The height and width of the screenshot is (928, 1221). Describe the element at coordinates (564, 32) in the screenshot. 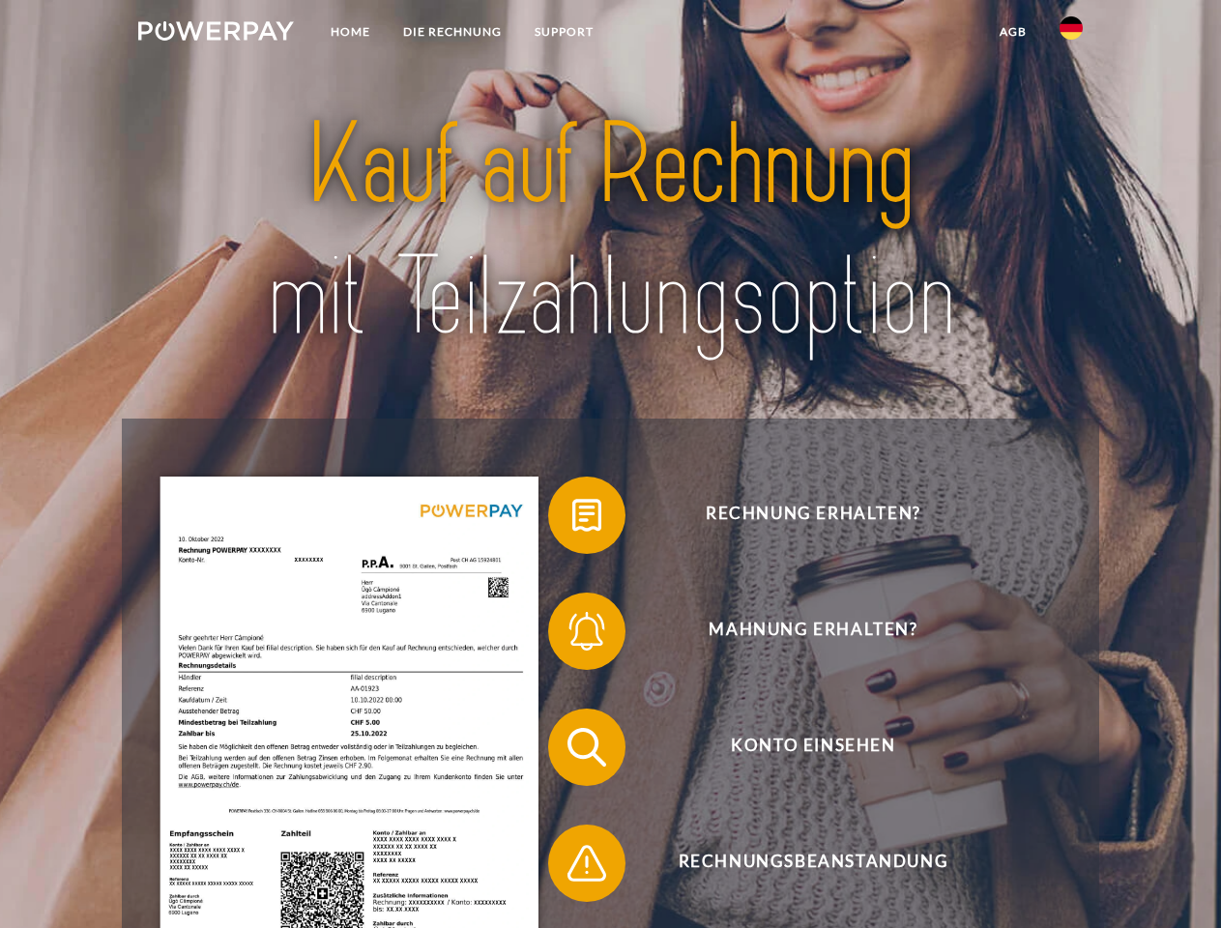

I see `a: SUPPORT` at that location.